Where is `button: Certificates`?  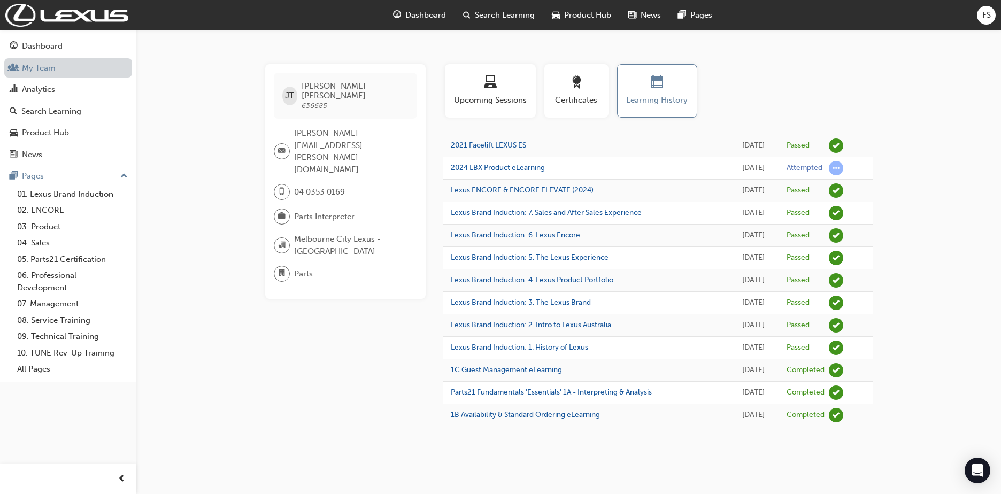
button: Certificates is located at coordinates (577, 91).